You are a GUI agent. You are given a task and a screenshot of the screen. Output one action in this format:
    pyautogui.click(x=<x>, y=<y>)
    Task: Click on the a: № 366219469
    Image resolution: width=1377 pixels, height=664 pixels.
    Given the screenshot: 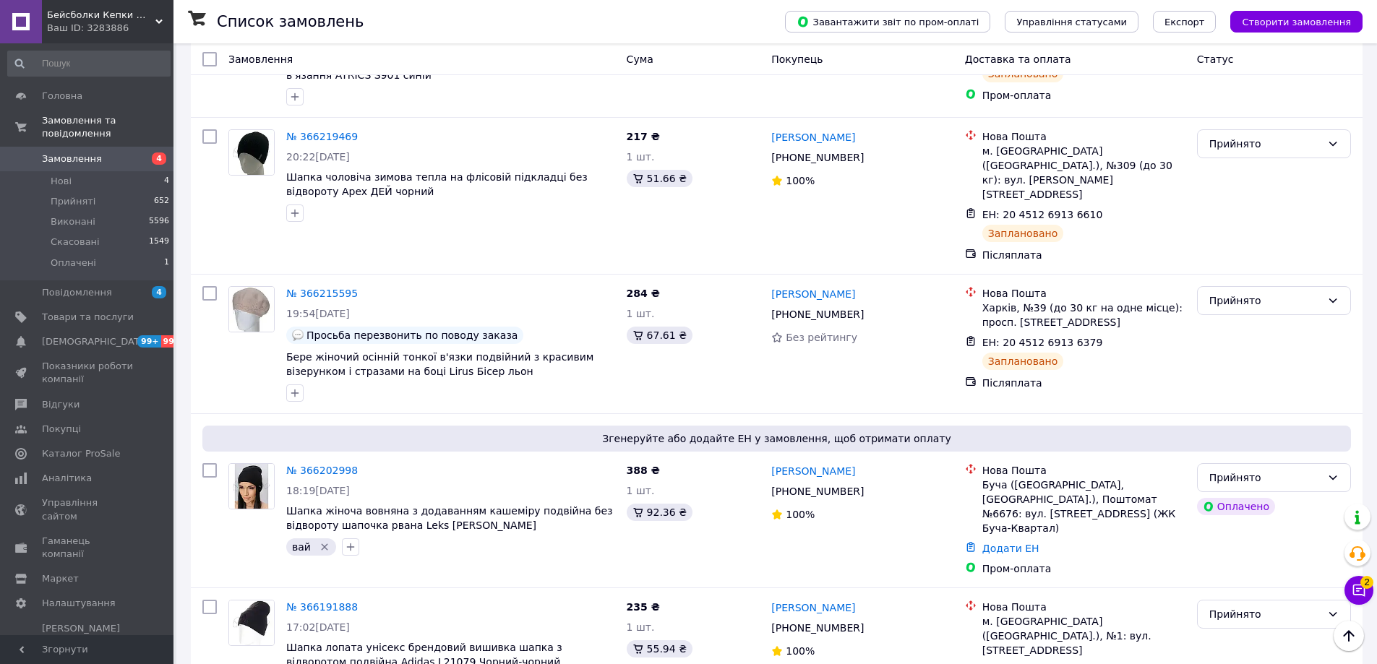 What is the action you would take?
    pyautogui.click(x=322, y=137)
    